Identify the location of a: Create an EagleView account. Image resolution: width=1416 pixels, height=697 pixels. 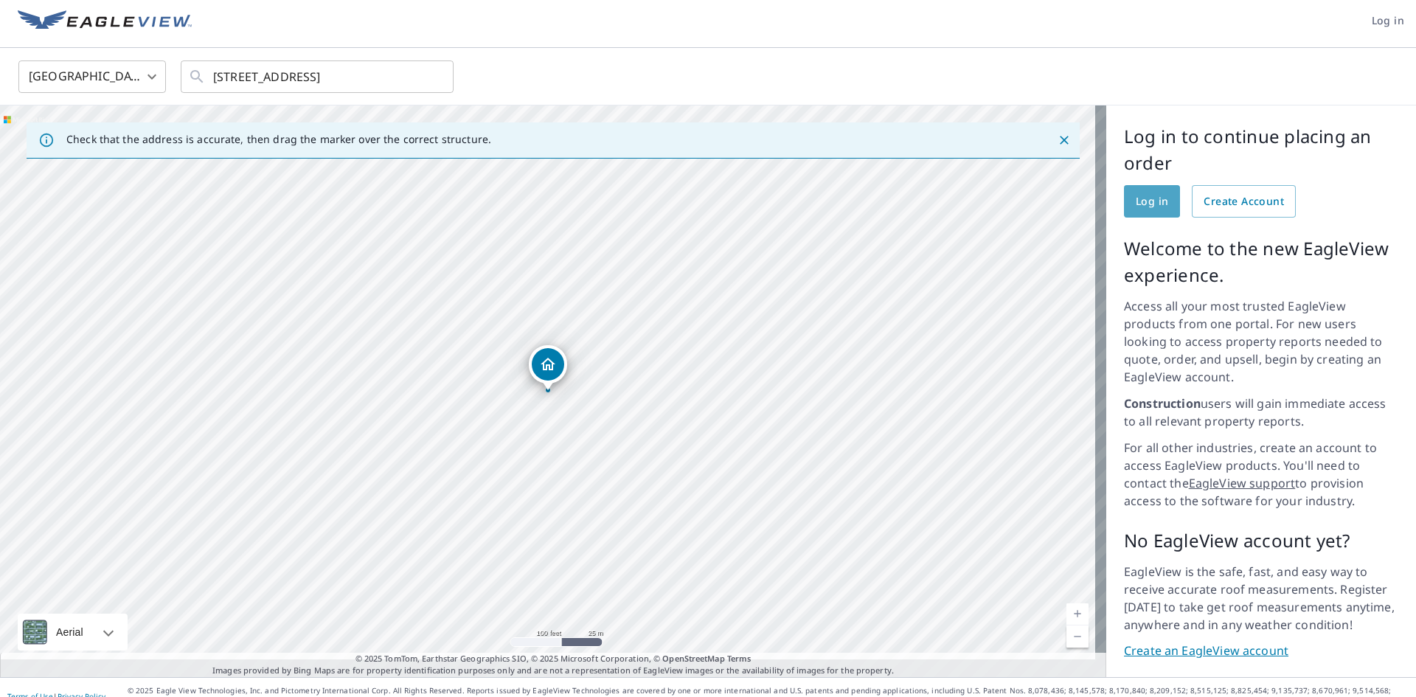
(1261, 651).